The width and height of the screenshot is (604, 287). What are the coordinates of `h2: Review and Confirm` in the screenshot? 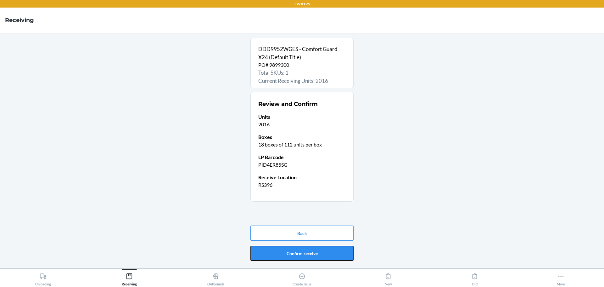 It's located at (302, 104).